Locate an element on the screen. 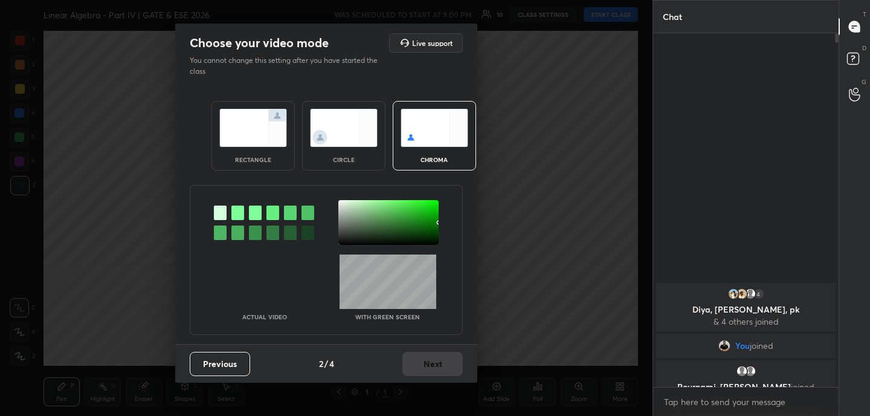 The height and width of the screenshot is (416, 870). button: Previous is located at coordinates (220, 364).